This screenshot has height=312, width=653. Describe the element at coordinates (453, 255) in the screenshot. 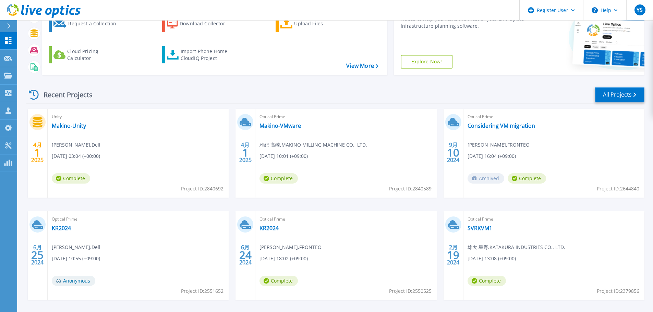

I see `div: 2月 2024` at that location.